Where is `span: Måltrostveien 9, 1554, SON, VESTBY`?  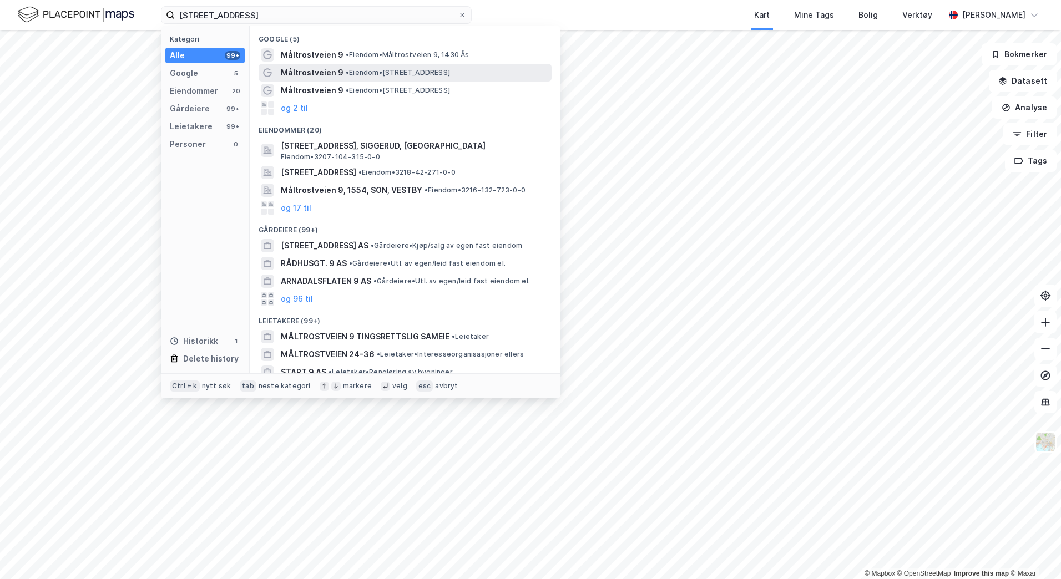
span: Måltrostveien 9, 1554, SON, VESTBY is located at coordinates (351, 190).